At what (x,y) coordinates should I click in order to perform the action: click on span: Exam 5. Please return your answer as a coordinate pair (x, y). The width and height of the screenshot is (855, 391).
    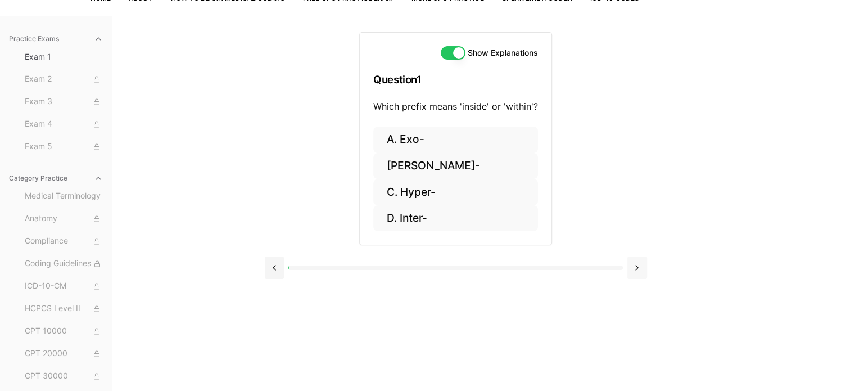
    Looking at the image, I should click on (64, 147).